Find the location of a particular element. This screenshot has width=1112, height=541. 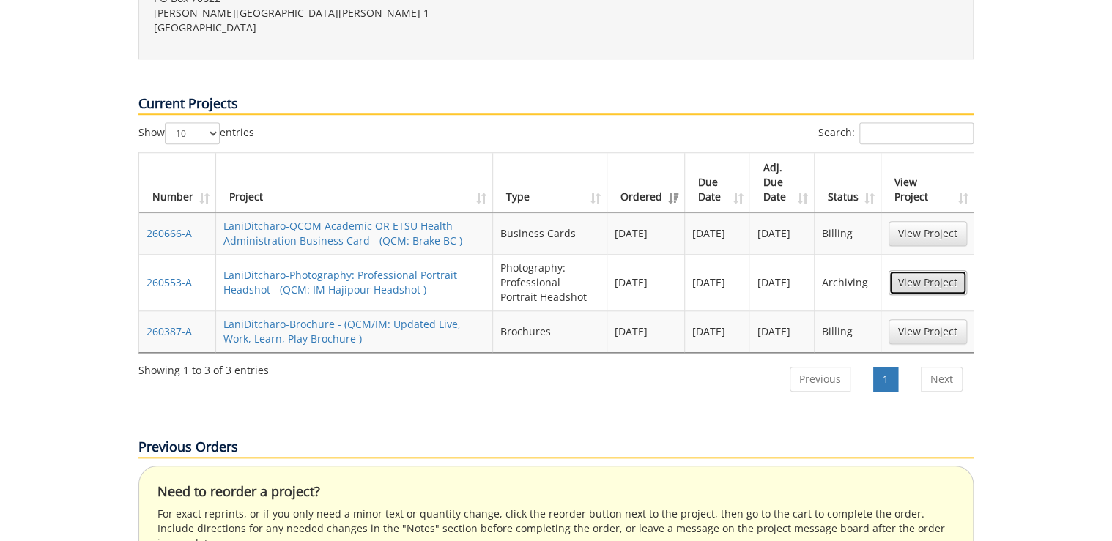

a: LaniDitcharo-Brochure - (QCM/IM: Updated Live, Work, Learn, Play Brochure ) is located at coordinates (342, 331).